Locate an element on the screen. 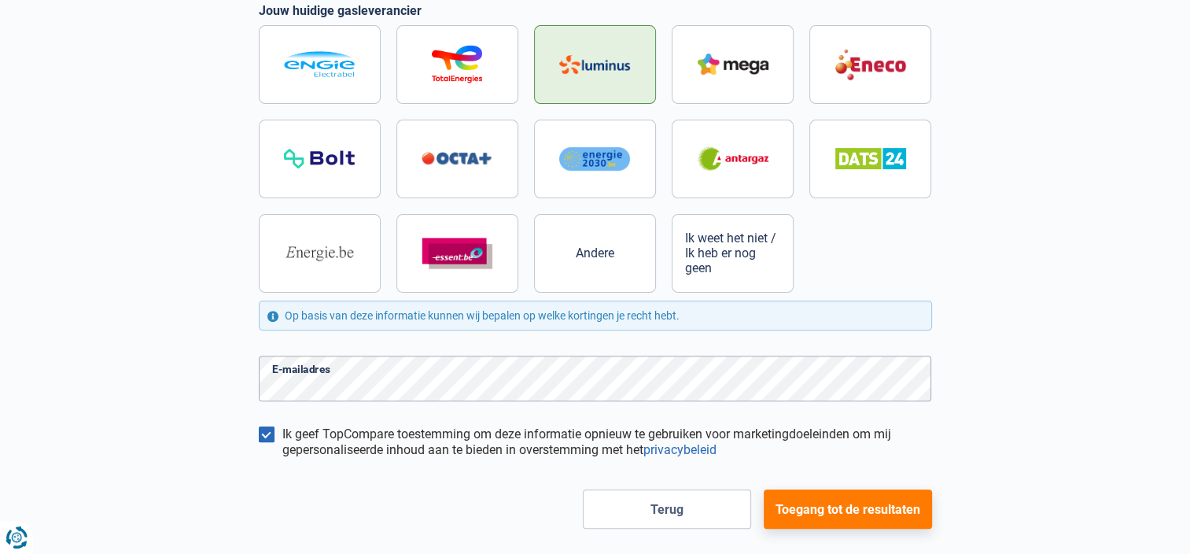  legend: Jouw huidige gasleverancier is located at coordinates (595, 10).